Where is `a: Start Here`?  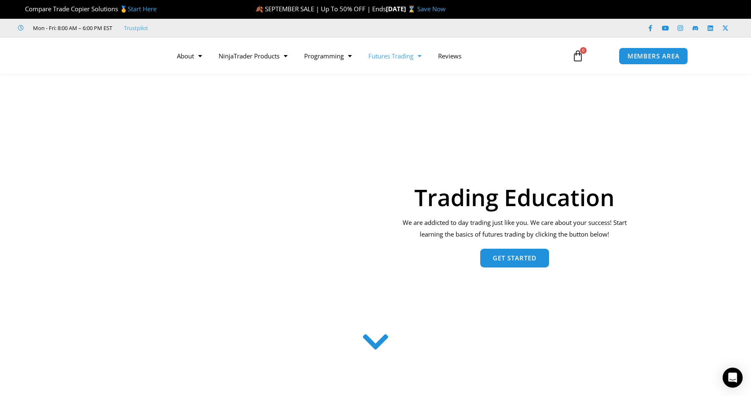 a: Start Here is located at coordinates (142, 9).